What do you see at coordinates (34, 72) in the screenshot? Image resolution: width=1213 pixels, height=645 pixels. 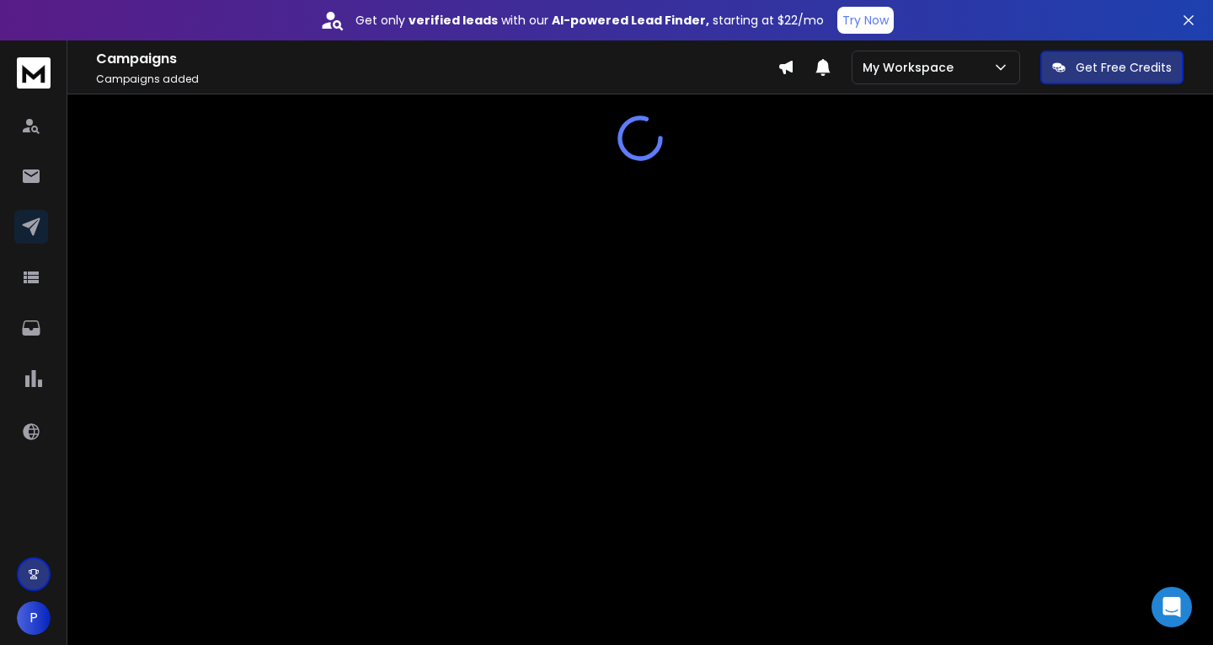 I see `img: logo` at bounding box center [34, 72].